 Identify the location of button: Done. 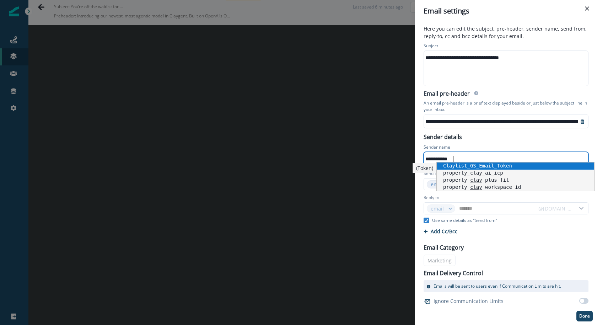
(585, 316).